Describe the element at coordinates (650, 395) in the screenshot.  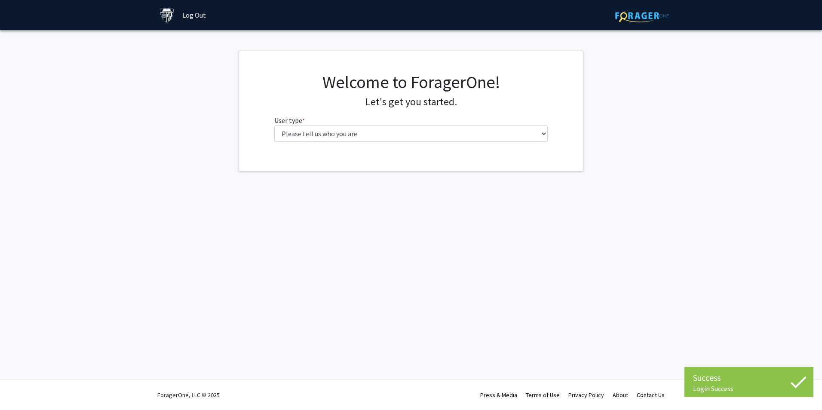
I see `a: Contact Us` at that location.